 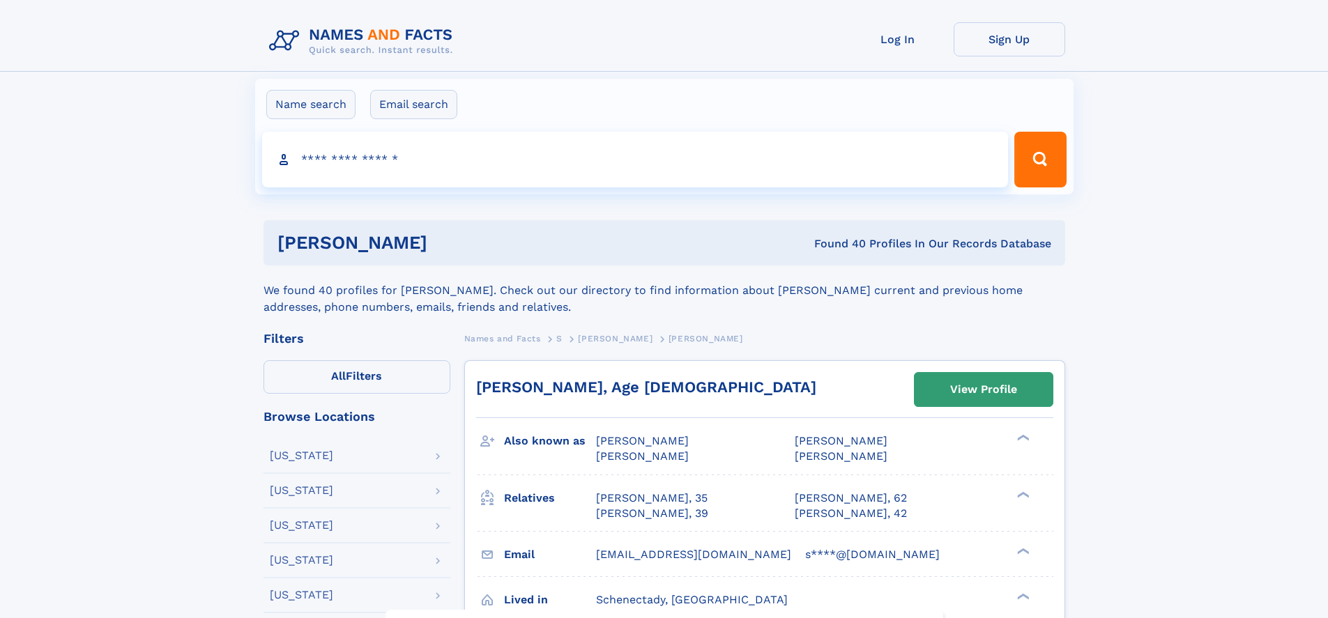 I want to click on input: search input, so click(x=635, y=160).